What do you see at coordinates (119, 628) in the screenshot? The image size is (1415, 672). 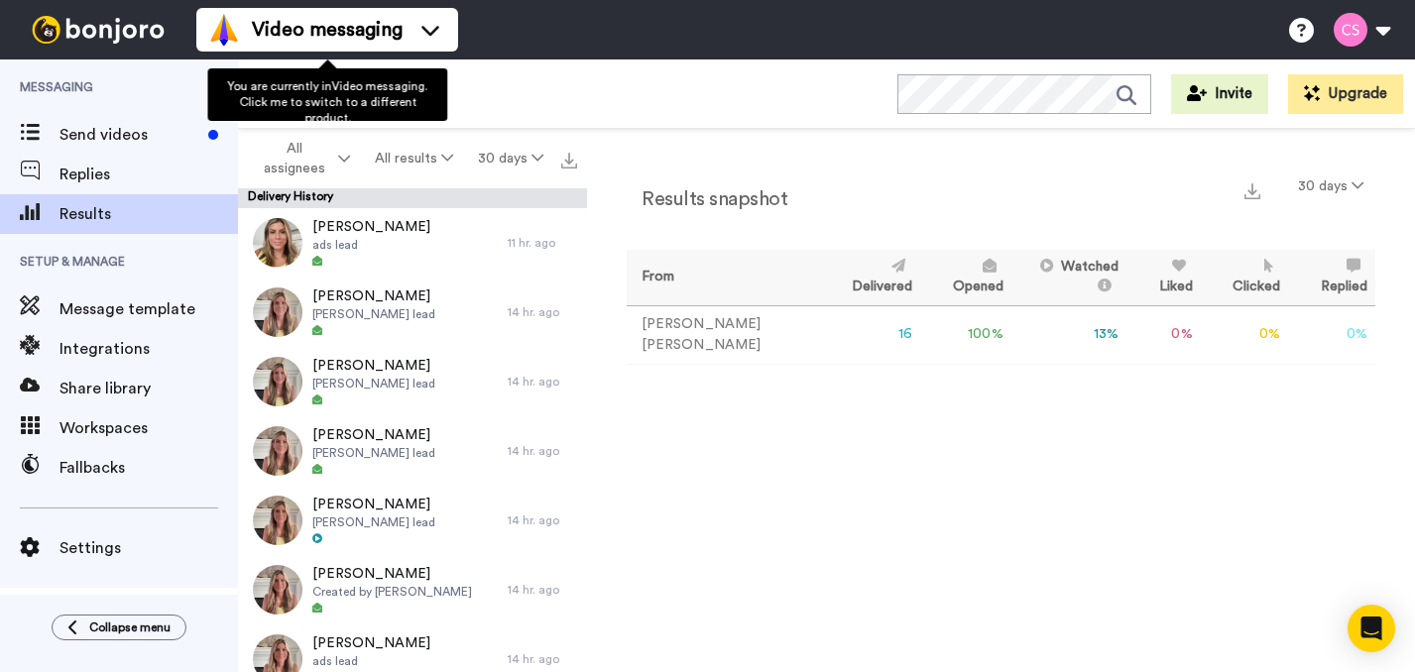 I see `button: Collapse menu` at bounding box center [119, 628].